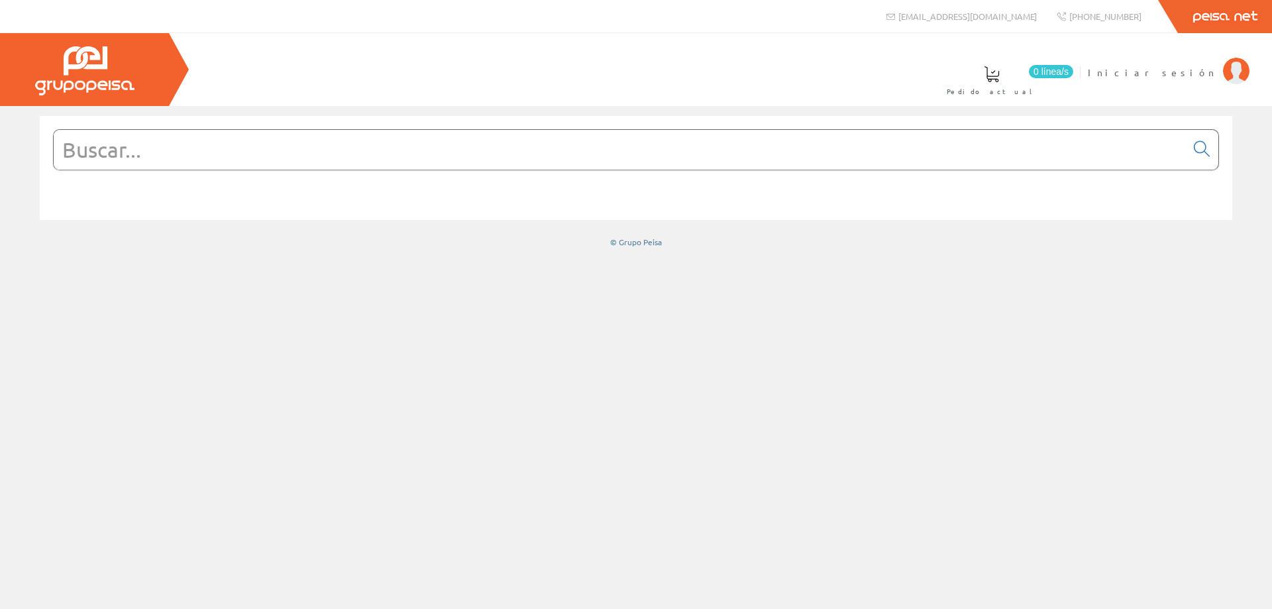 This screenshot has height=609, width=1272. What do you see at coordinates (1169, 61) in the screenshot?
I see `a: Iniciar sesión` at bounding box center [1169, 61].